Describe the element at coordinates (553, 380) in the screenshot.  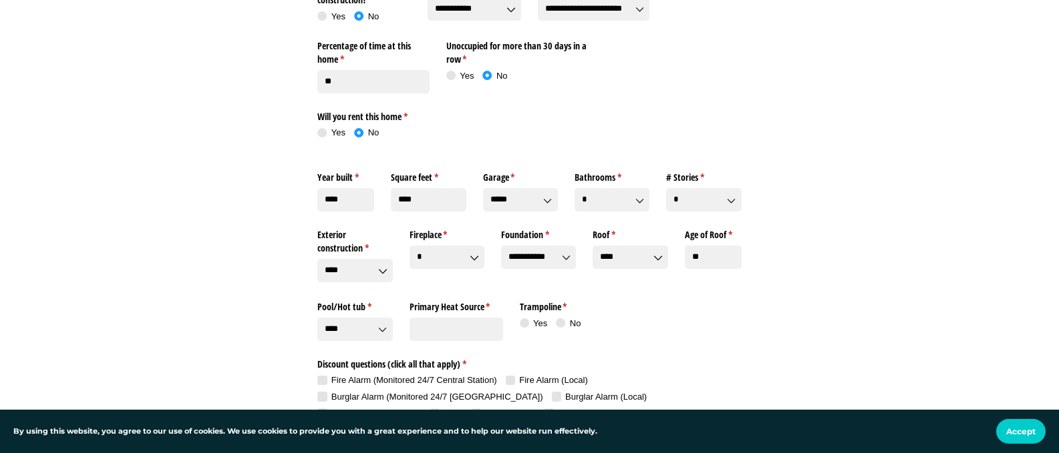
I see `span: Fire Alarm (Local)` at that location.